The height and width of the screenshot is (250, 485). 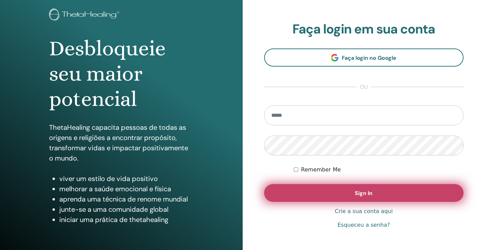 What do you see at coordinates (364, 193) in the screenshot?
I see `span: Sign In` at bounding box center [364, 193].